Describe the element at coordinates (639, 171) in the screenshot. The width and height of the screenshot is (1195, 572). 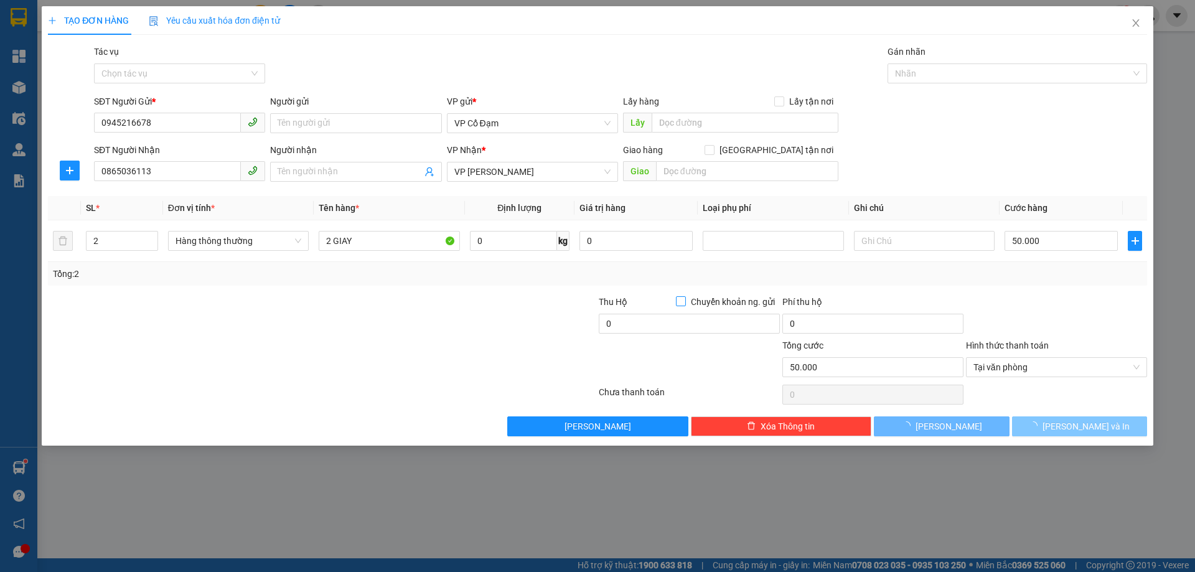
I see `span: Giao` at that location.